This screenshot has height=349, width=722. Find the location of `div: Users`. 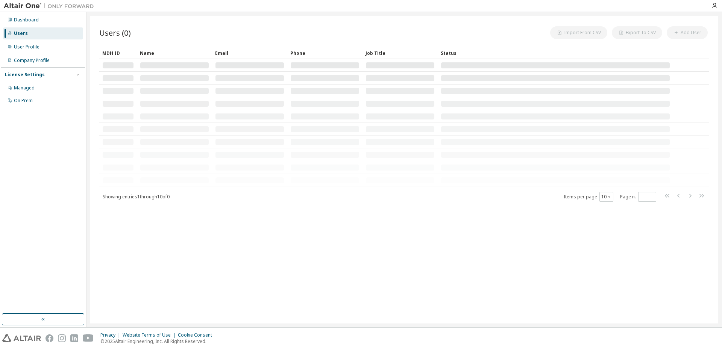

div: Users is located at coordinates (21, 33).